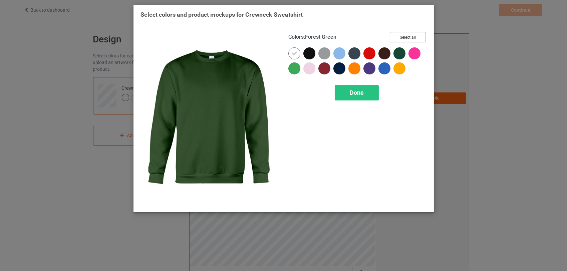  I want to click on button: Select all, so click(408, 37).